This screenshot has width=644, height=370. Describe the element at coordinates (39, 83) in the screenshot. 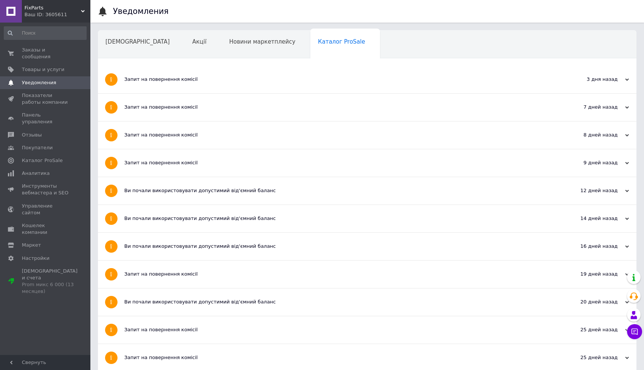

I see `span: Уведомления` at that location.